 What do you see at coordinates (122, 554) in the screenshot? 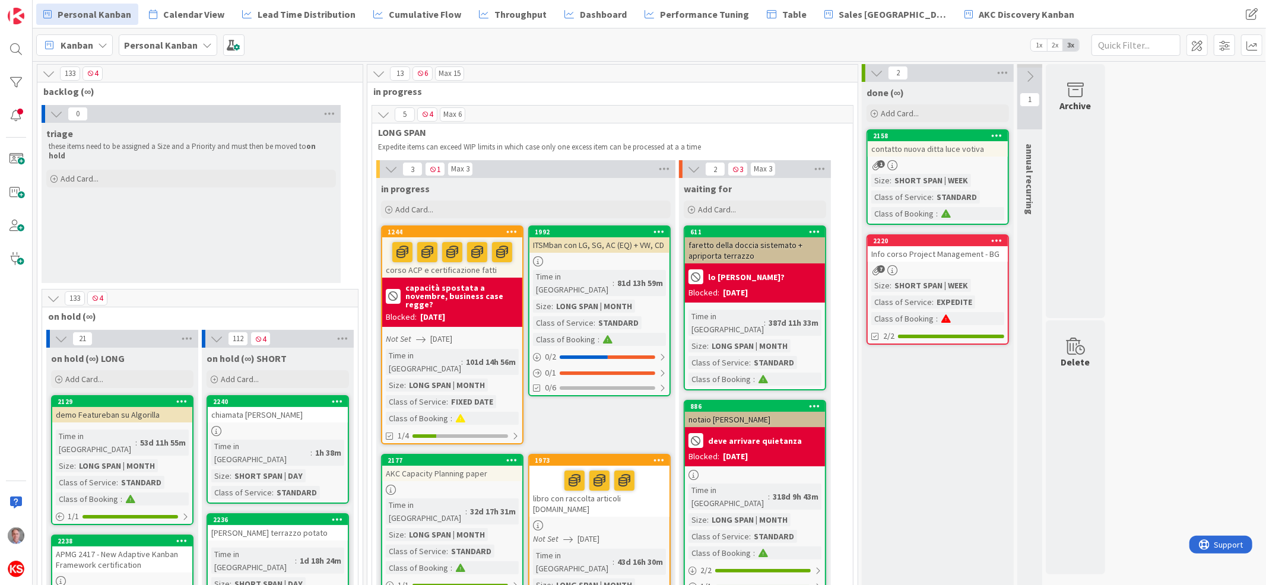
I see `div: 2238APMG 2417 - New Adaptive Kanban Framework certification` at bounding box center [122, 554].